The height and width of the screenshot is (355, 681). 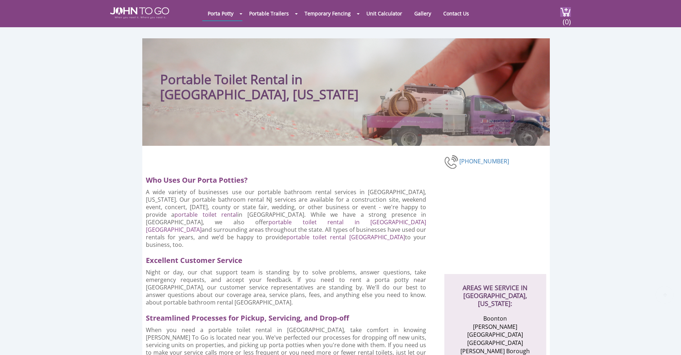 I want to click on img: phone-number, so click(x=452, y=162).